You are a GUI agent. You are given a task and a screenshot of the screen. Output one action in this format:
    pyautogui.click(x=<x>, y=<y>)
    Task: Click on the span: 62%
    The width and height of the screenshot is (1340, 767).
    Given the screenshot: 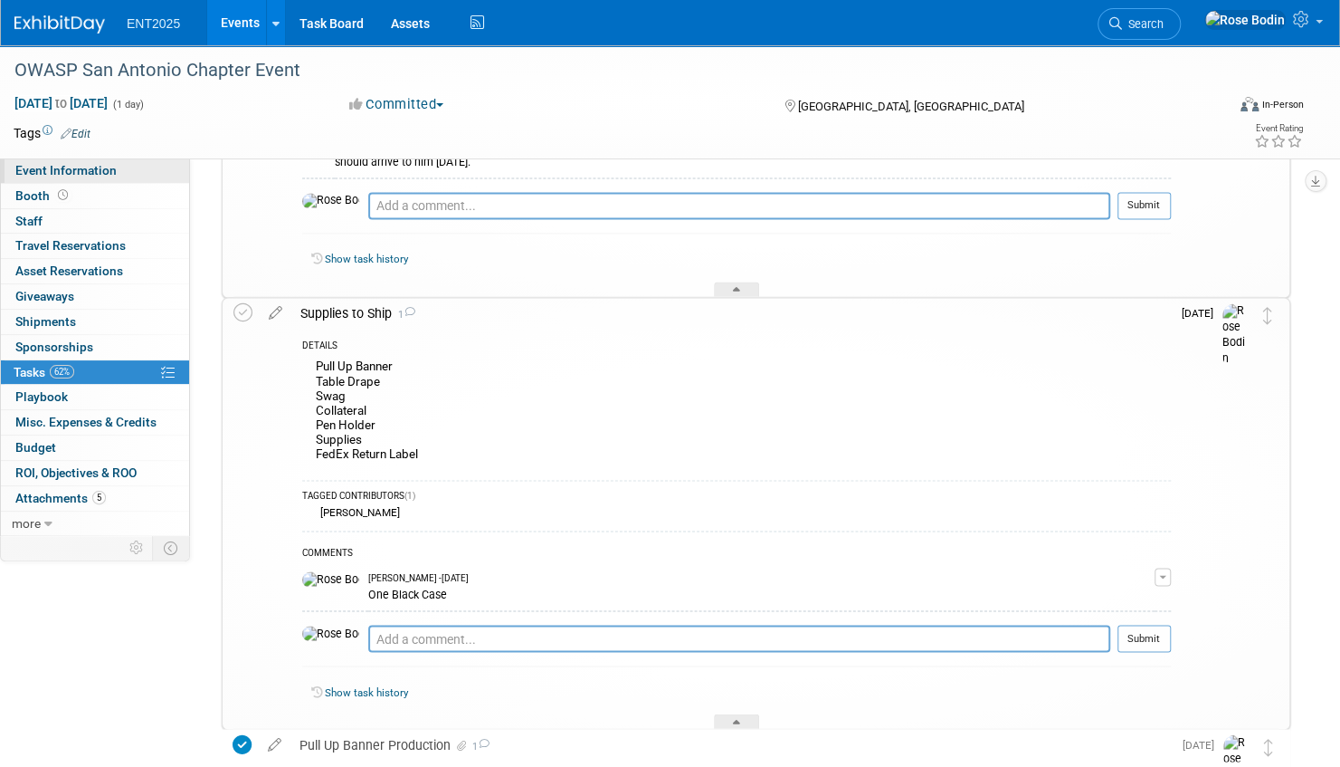 What is the action you would take?
    pyautogui.click(x=62, y=371)
    